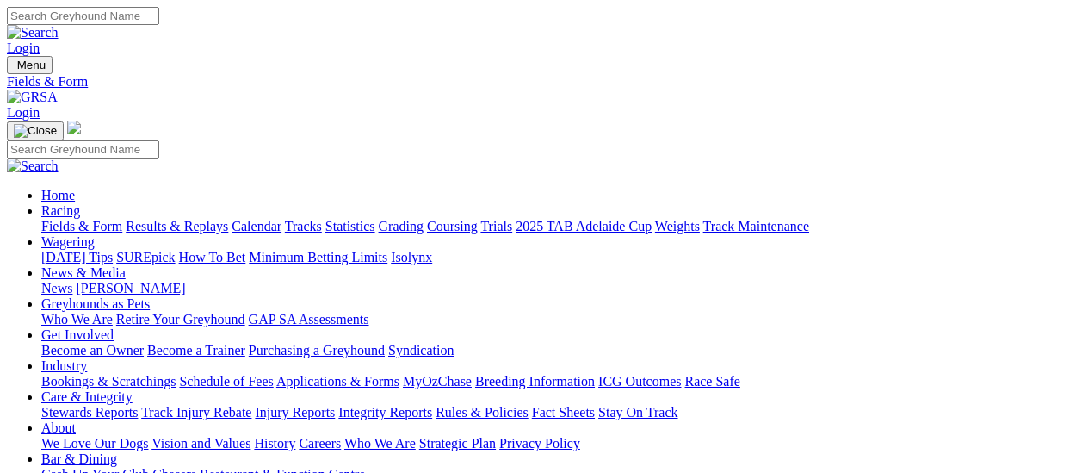 The height and width of the screenshot is (473, 1082). Describe the element at coordinates (558, 412) in the screenshot. I see `div: Care & Integrity` at that location.